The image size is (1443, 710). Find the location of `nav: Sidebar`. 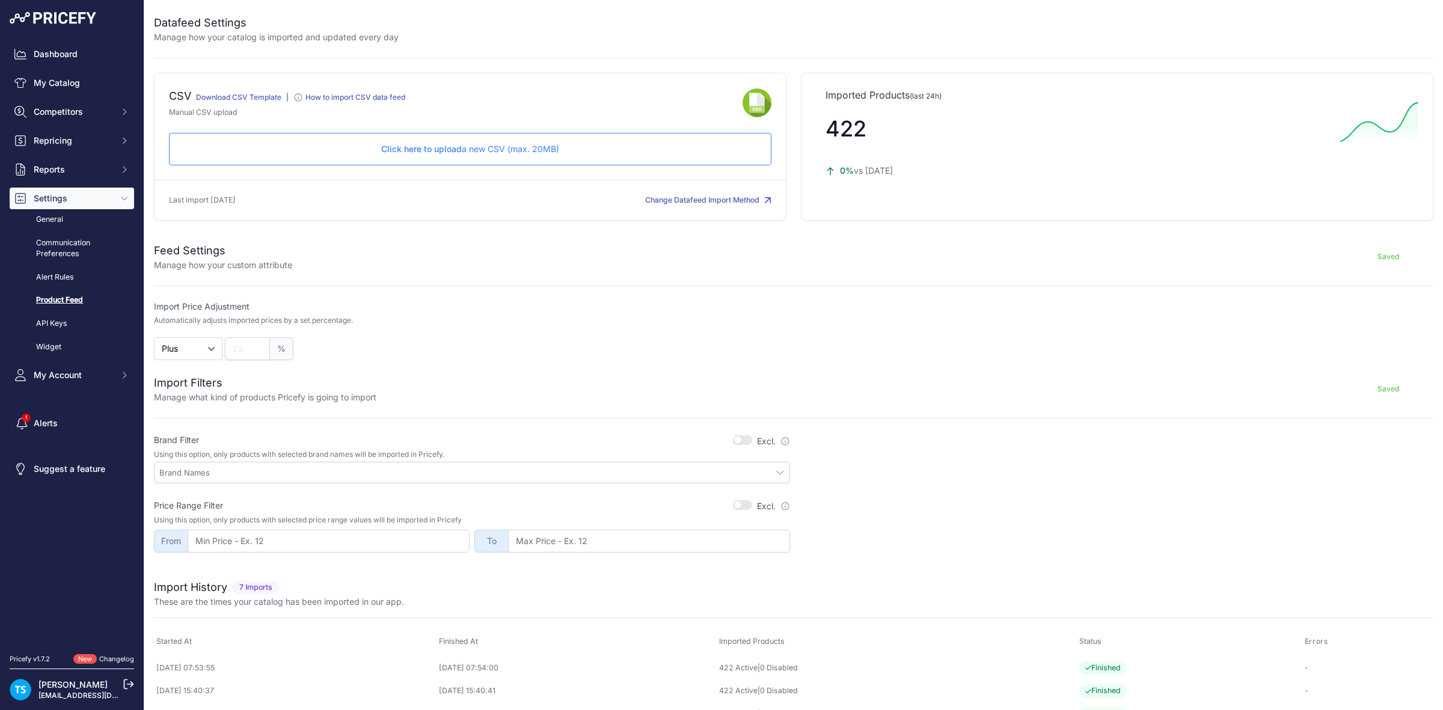

nav: Sidebar is located at coordinates (72, 342).